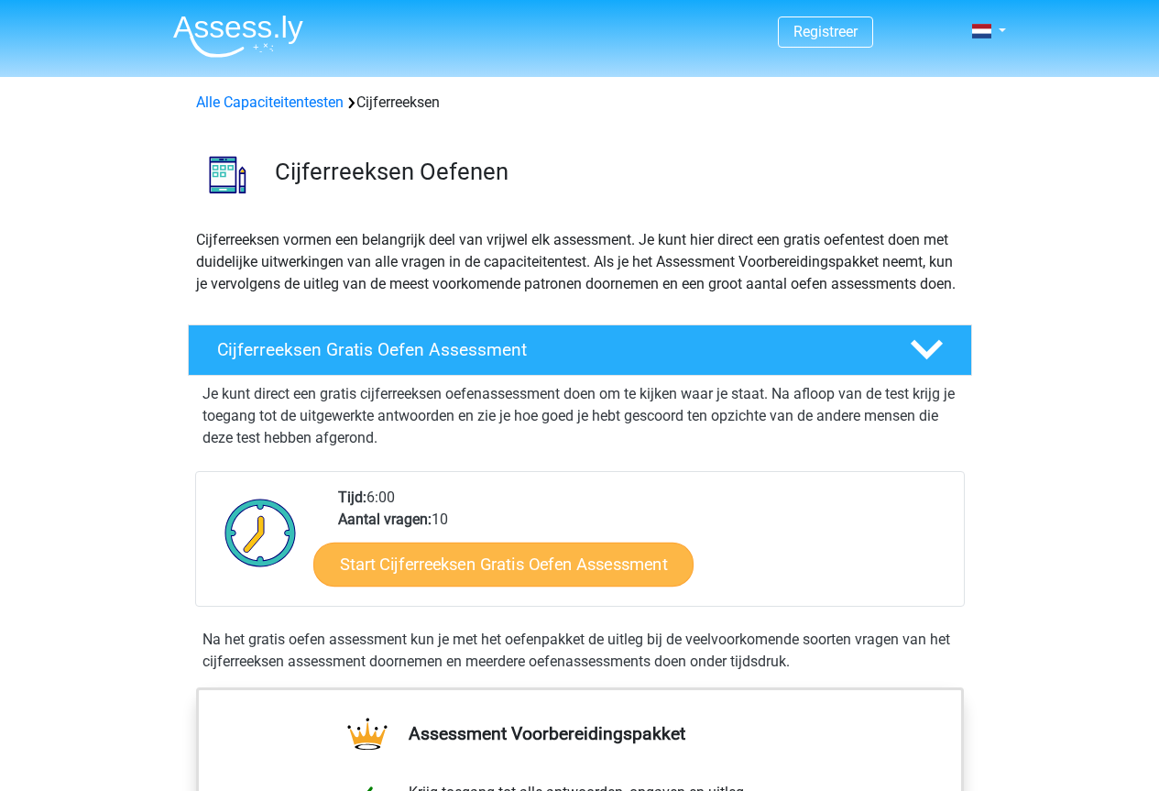 Image resolution: width=1159 pixels, height=791 pixels. What do you see at coordinates (238, 36) in the screenshot?
I see `img: Assessly` at bounding box center [238, 36].